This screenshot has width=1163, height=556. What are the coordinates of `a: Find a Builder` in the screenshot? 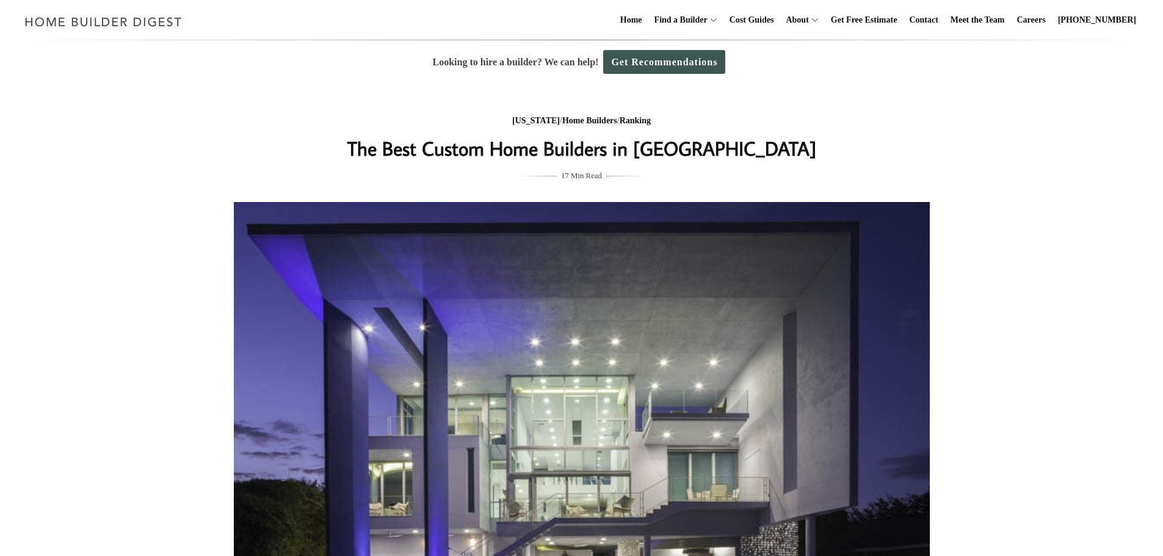 It's located at (678, 20).